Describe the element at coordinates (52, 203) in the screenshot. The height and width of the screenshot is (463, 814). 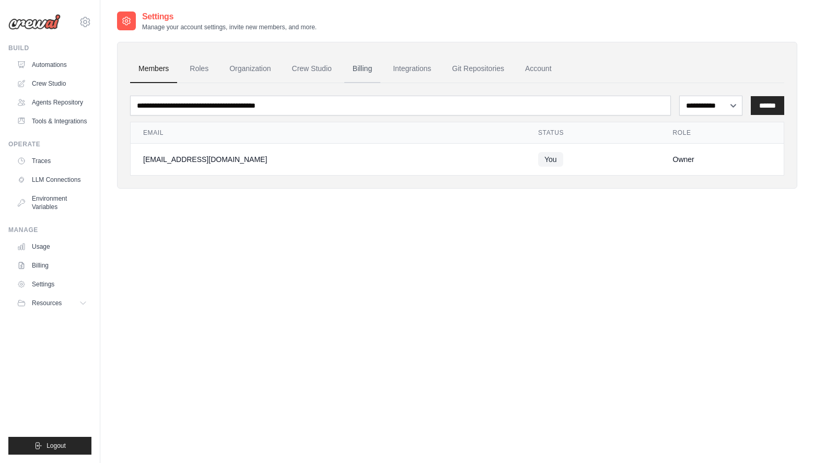
I see `a: Environment Variables` at that location.